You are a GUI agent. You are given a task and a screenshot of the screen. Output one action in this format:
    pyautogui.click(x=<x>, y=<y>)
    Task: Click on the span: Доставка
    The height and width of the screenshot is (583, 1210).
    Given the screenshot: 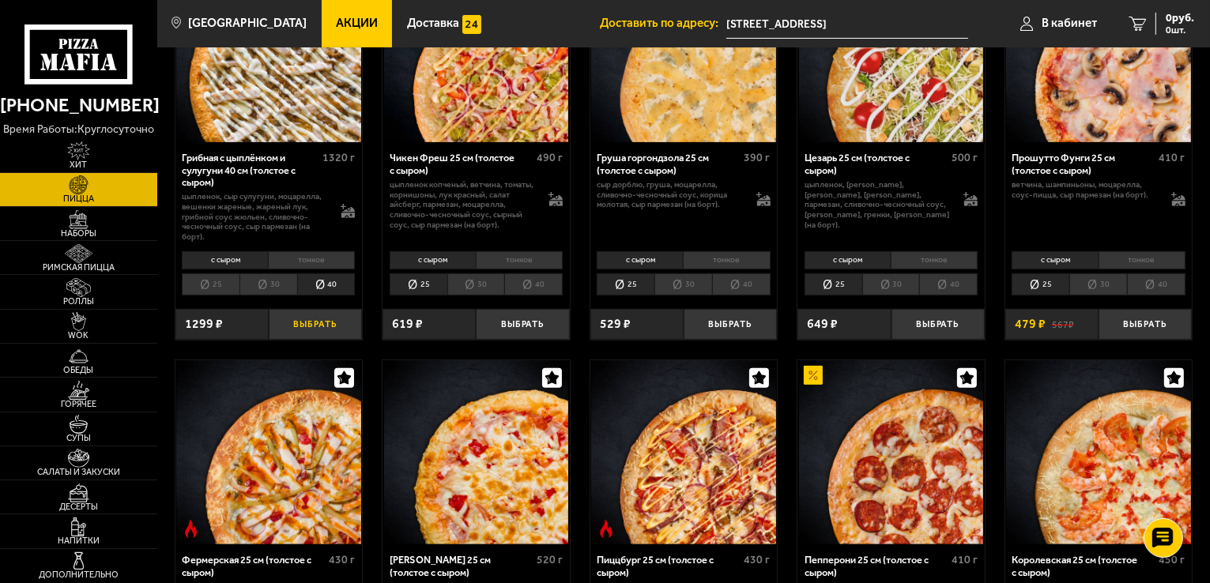 What is the action you would take?
    pyautogui.click(x=433, y=23)
    